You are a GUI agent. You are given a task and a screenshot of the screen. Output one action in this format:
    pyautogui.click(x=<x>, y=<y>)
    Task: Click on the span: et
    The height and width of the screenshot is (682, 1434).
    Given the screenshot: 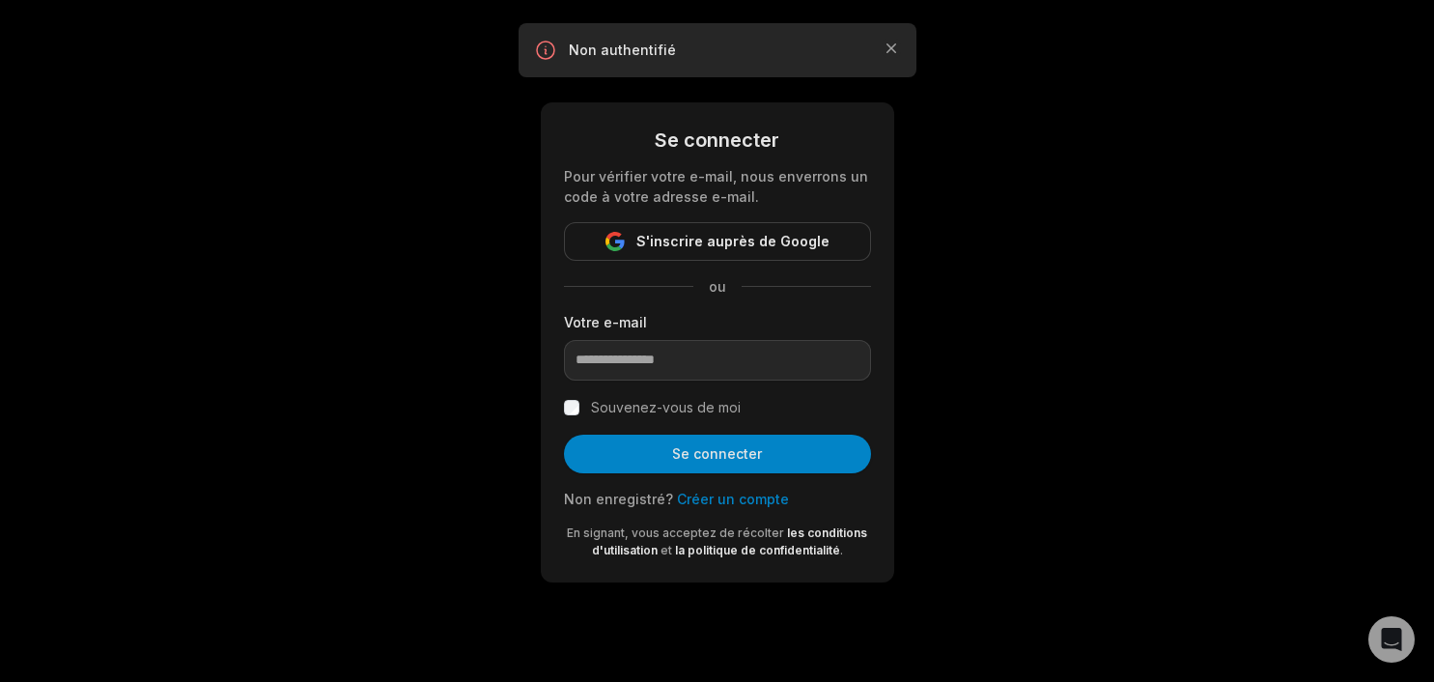 What is the action you would take?
    pyautogui.click(x=666, y=549)
    